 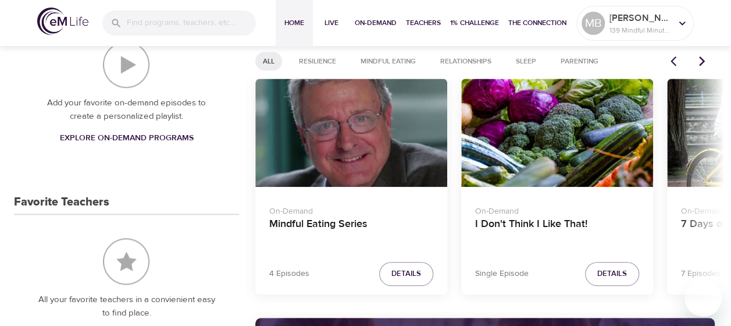 What do you see at coordinates (676, 61) in the screenshot?
I see `button: Previous items` at bounding box center [676, 61].